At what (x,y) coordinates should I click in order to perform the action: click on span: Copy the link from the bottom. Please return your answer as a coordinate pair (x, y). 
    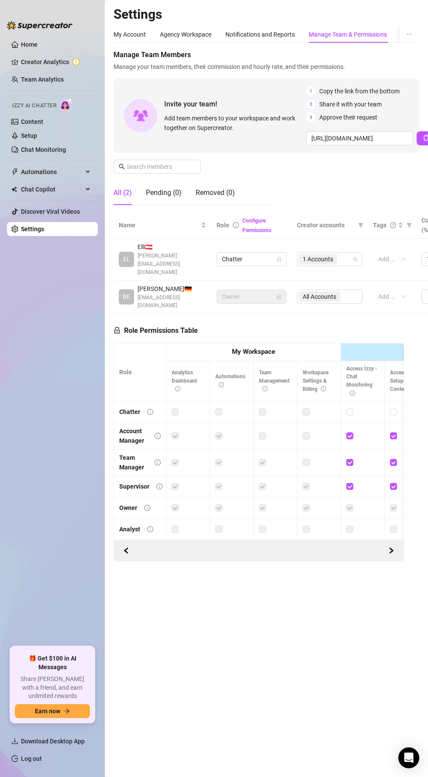
    Looking at the image, I should click on (359, 91).